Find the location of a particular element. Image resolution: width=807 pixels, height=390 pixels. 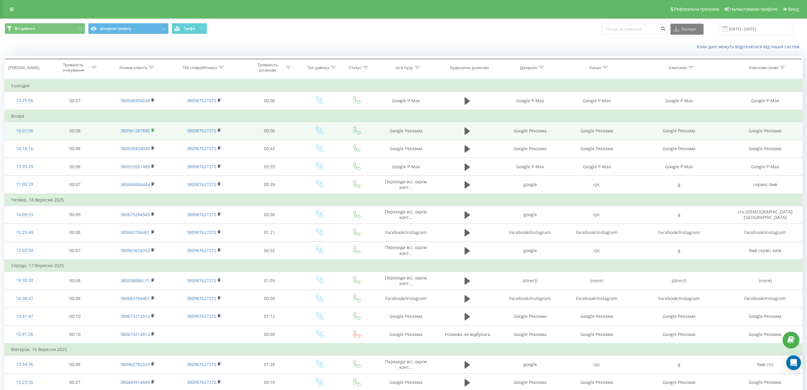

div: 12:02:04 is located at coordinates (25, 250).